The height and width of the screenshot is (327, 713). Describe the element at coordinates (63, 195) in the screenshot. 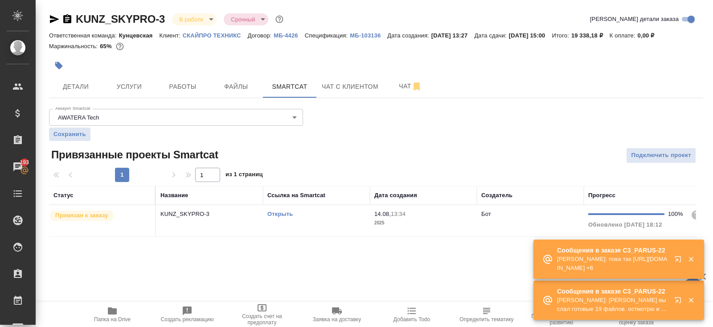

I see `div: Статус` at that location.